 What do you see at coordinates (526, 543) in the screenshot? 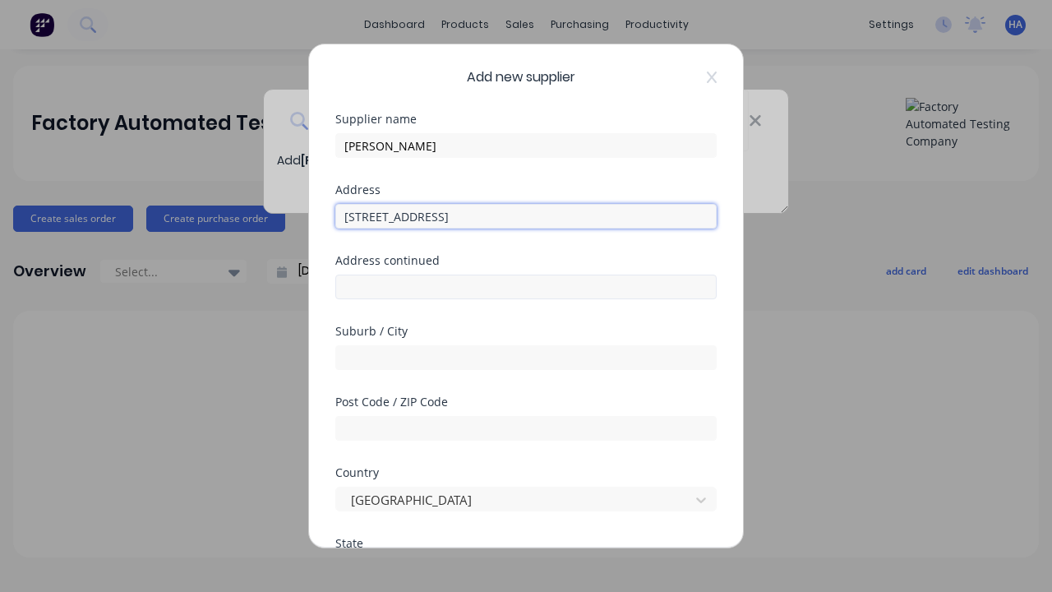
I see `div: State` at bounding box center [526, 543].